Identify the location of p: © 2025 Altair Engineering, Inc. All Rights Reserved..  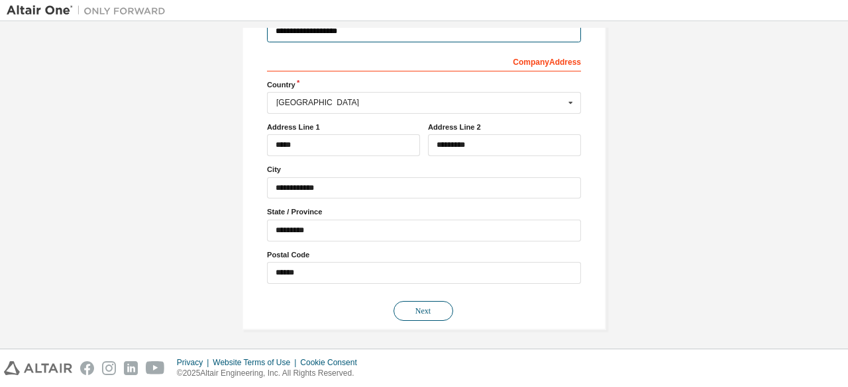
(271, 374).